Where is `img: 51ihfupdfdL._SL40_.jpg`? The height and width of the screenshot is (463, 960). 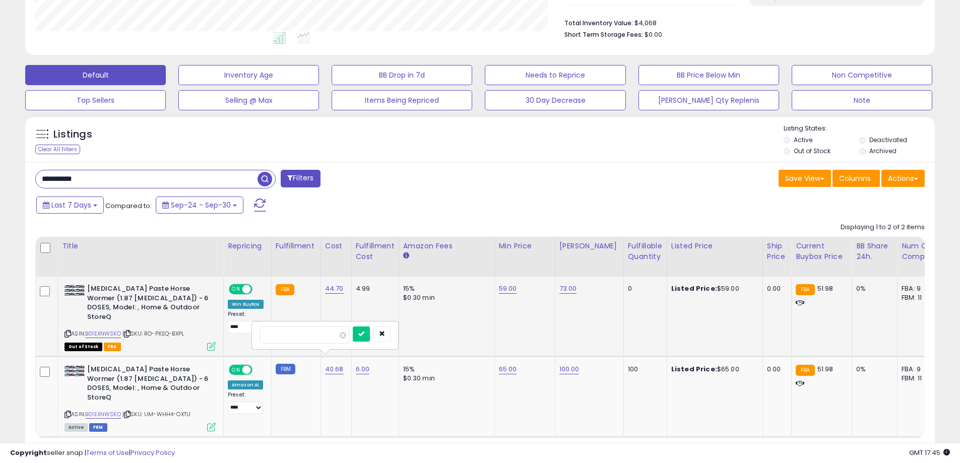 img: 51ihfupdfdL._SL40_.jpg is located at coordinates (75, 371).